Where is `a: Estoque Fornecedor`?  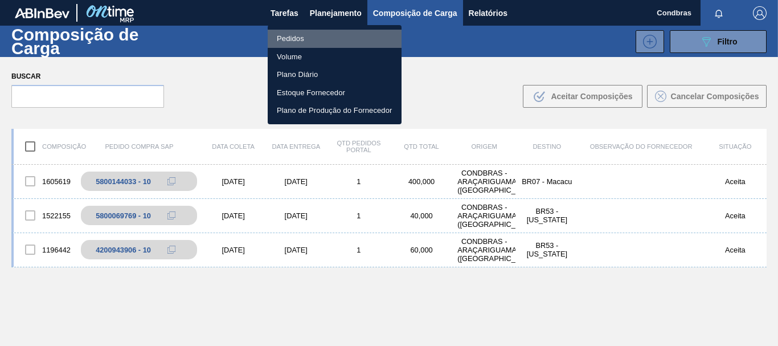
a: Estoque Fornecedor is located at coordinates (334, 93).